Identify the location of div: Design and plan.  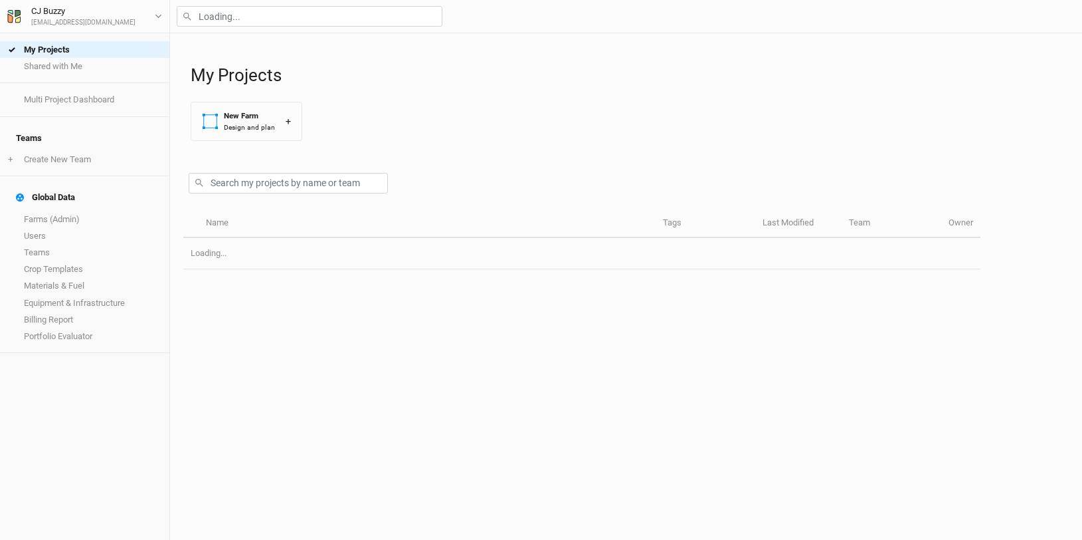
(249, 127).